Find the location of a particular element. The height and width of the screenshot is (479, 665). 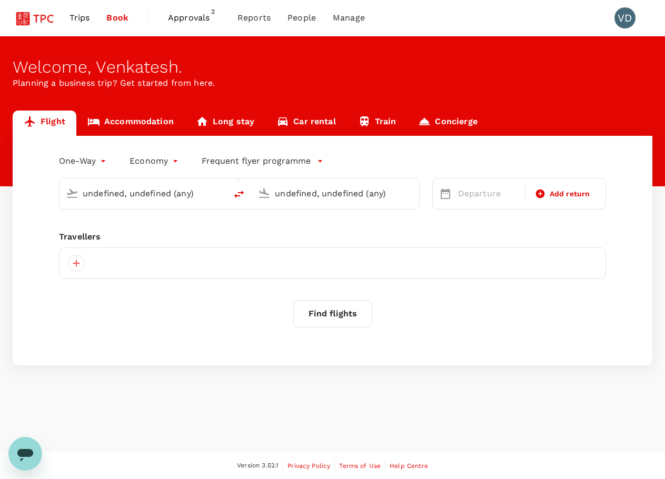

div: Welcome , Venkatesh . is located at coordinates (332, 67).